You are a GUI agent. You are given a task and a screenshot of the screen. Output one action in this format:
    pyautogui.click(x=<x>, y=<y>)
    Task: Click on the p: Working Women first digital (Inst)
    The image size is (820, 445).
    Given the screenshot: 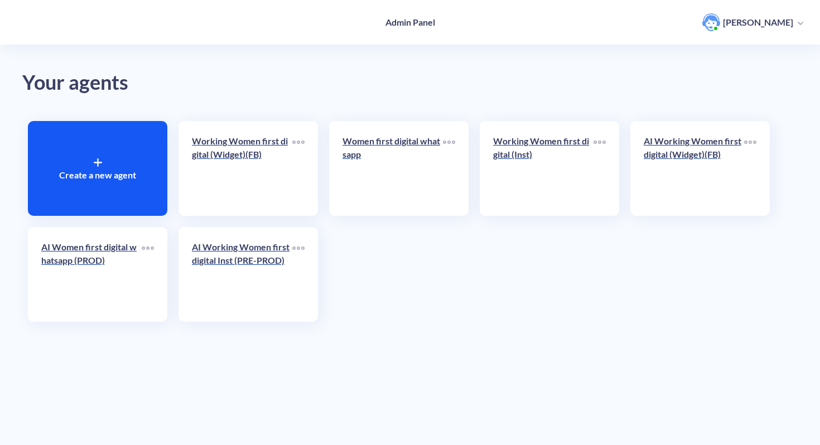 What is the action you would take?
    pyautogui.click(x=543, y=148)
    